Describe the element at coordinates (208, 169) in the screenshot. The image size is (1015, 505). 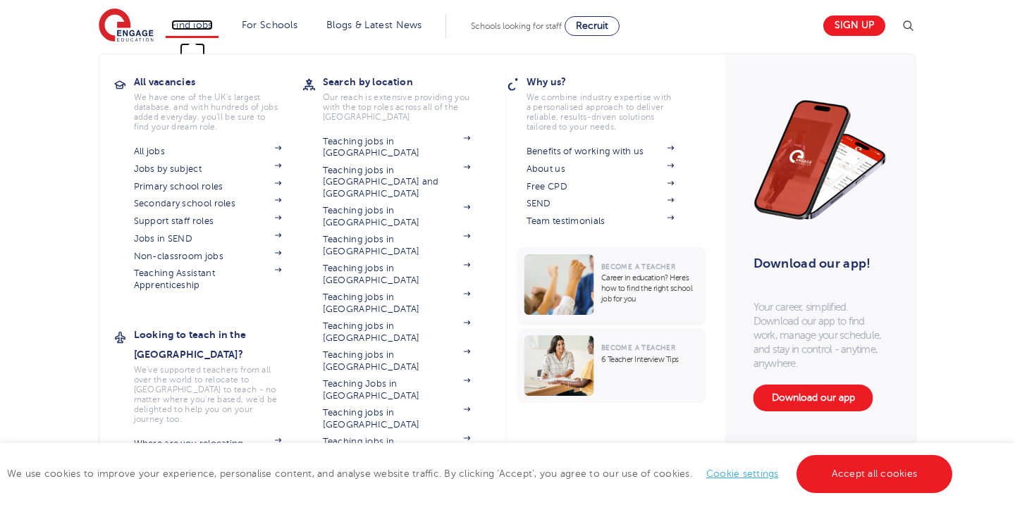
I see `a: Jobs by subject` at that location.